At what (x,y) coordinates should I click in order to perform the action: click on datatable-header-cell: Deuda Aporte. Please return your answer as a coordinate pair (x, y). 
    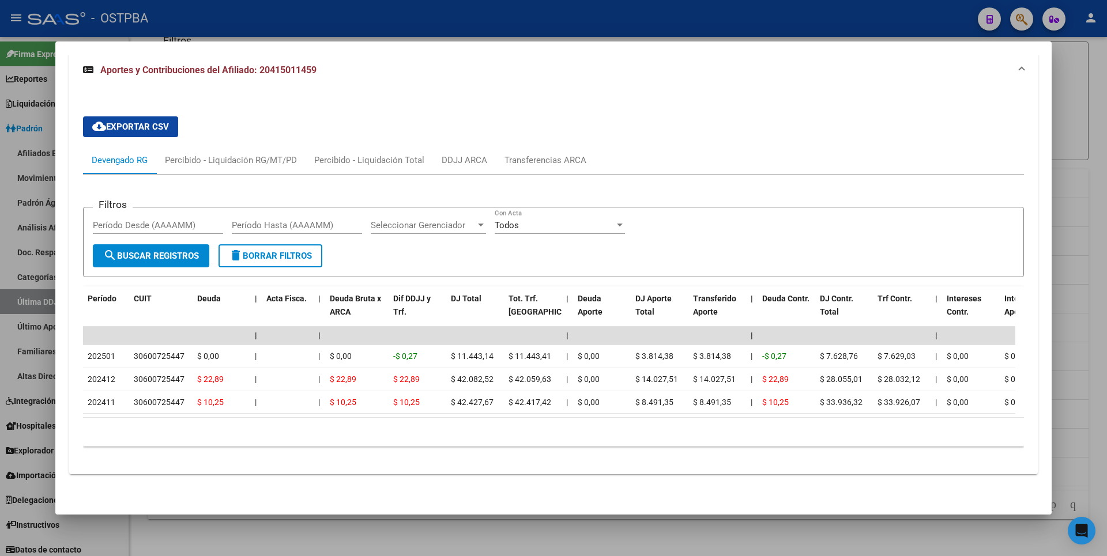
    Looking at the image, I should click on (602, 312).